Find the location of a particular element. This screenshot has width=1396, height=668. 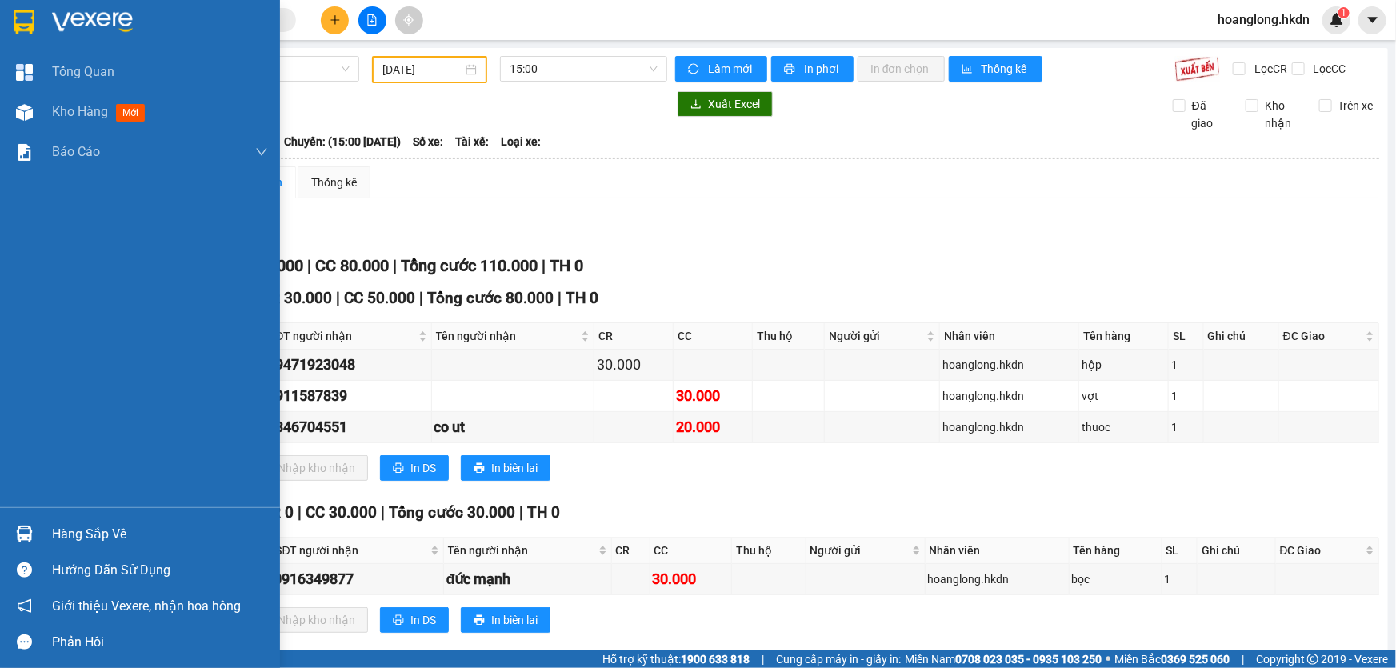

span: 15:00 is located at coordinates (583, 69).